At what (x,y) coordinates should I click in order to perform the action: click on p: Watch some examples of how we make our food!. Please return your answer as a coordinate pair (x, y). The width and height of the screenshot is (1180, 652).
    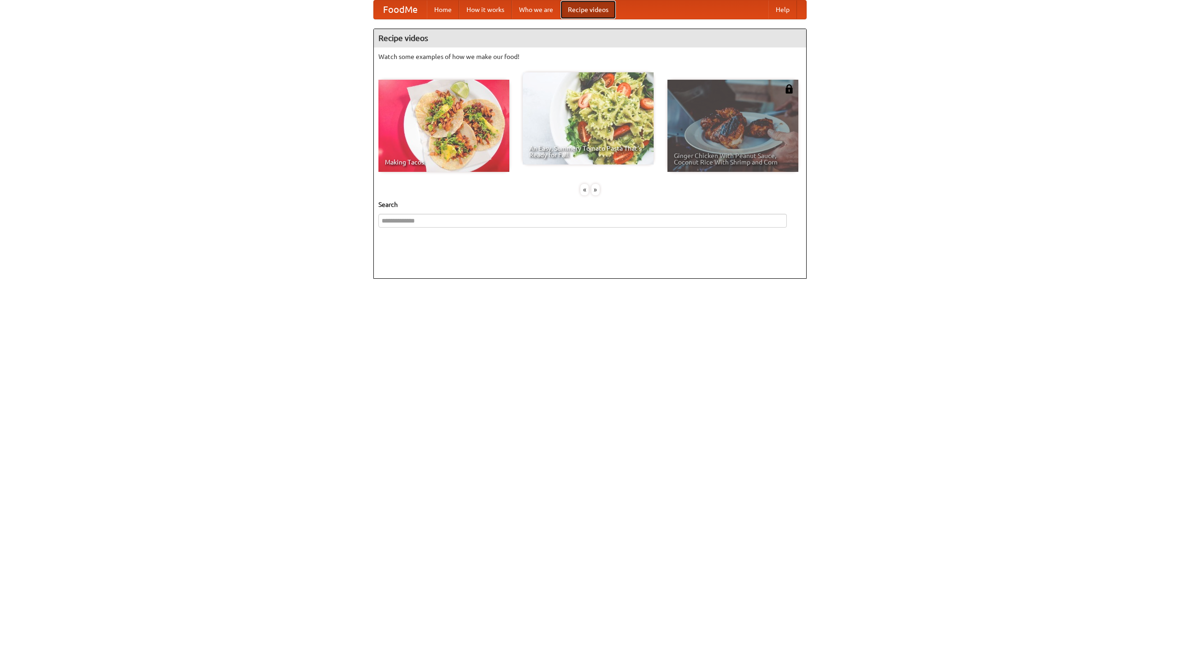
    Looking at the image, I should click on (590, 57).